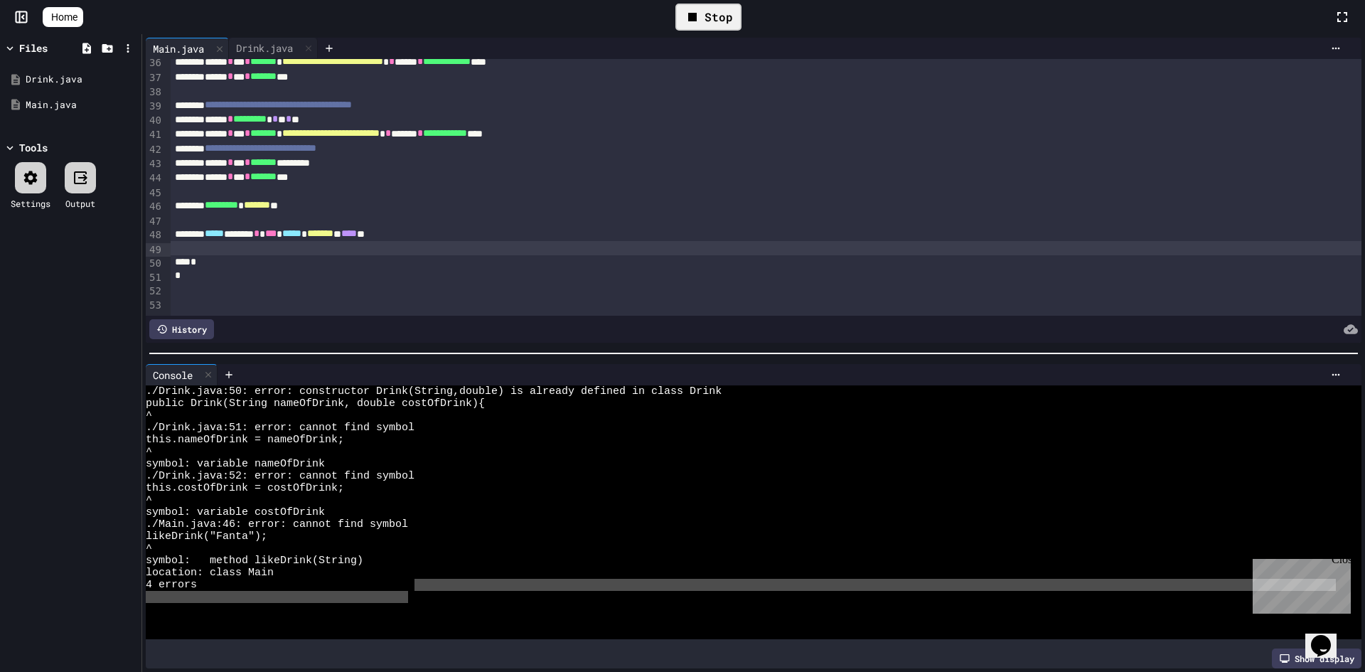 This screenshot has height=672, width=1365. Describe the element at coordinates (154, 235) in the screenshot. I see `div: 48` at that location.